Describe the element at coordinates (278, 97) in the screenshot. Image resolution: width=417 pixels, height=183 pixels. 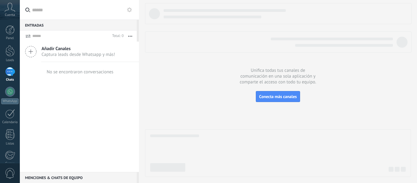
I see `span: Conecta más canales` at that location.